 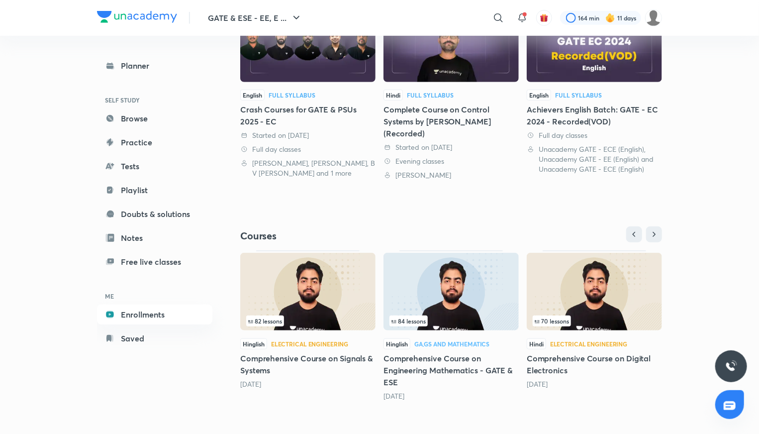 I want to click on img: ttu, so click(x=732, y=366).